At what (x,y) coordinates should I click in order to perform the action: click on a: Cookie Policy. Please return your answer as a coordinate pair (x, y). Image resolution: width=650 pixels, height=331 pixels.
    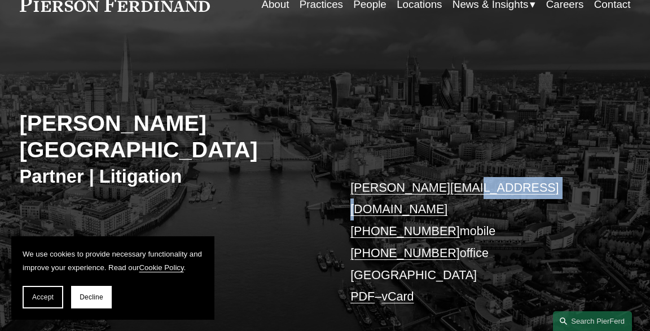
    Looking at the image, I should click on (161, 268).